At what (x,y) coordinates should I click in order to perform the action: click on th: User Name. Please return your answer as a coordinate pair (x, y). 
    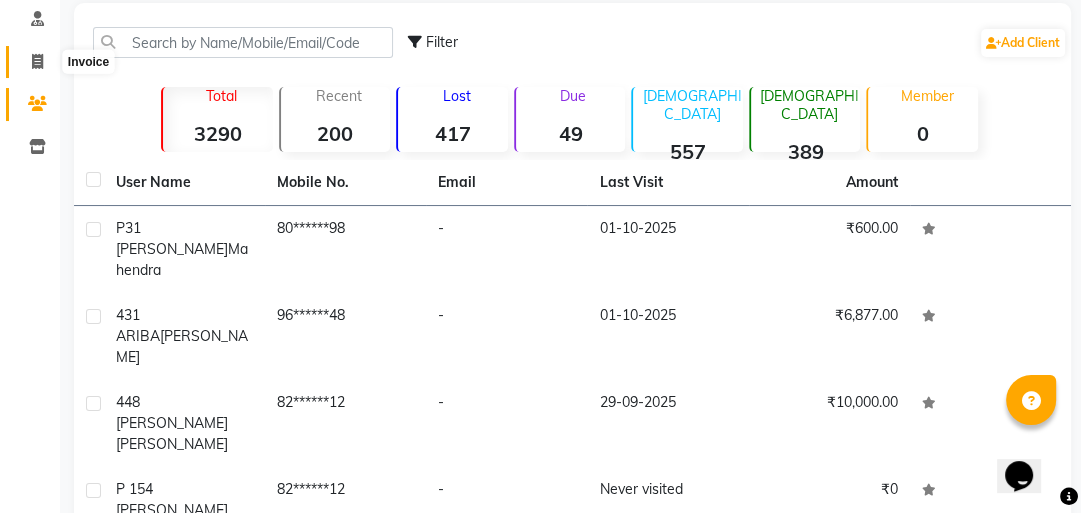
    Looking at the image, I should click on (184, 183).